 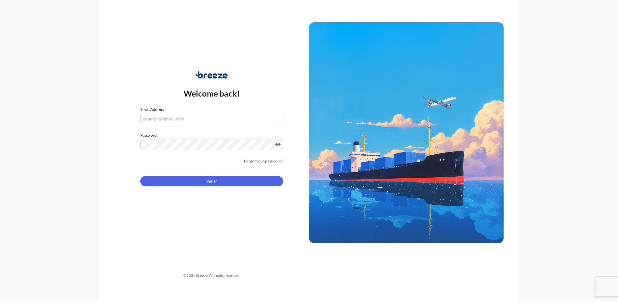 I want to click on a: Forgot your password?, so click(x=263, y=161).